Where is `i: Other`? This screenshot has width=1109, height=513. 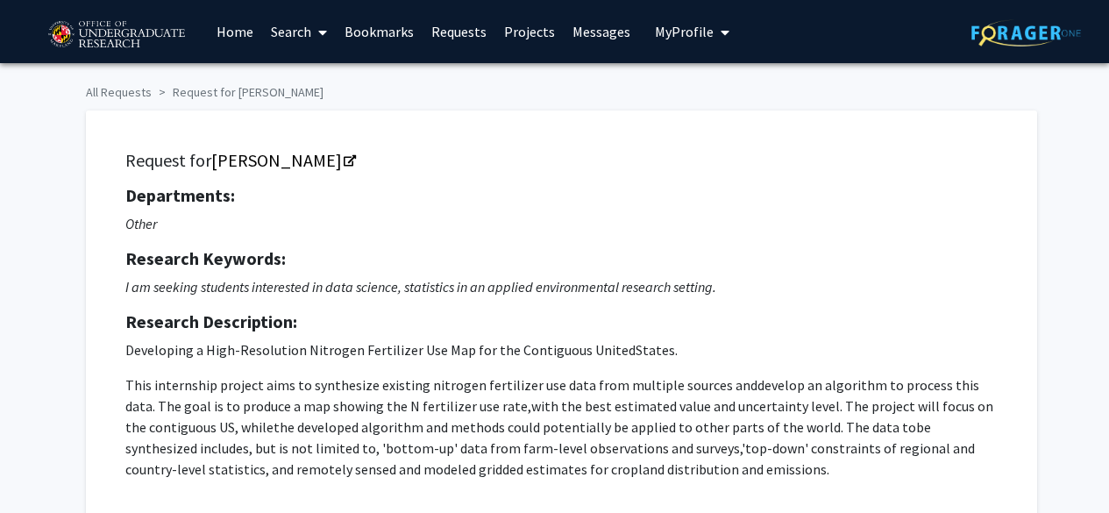
i: Other is located at coordinates (141, 224).